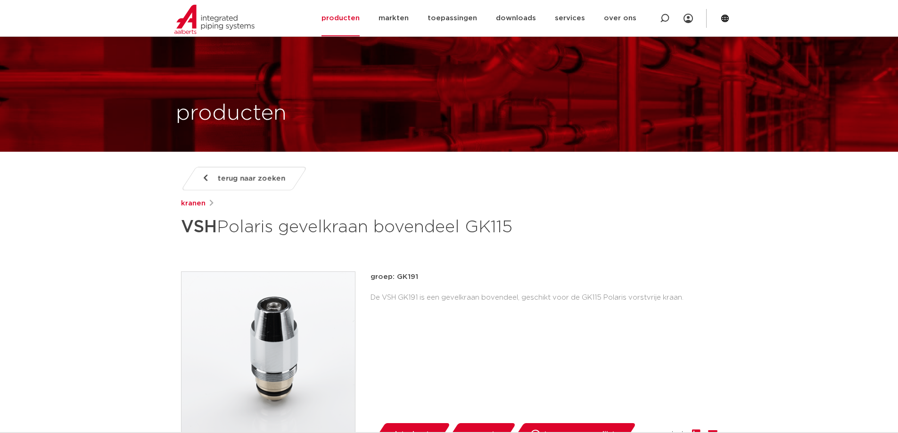 Image resolution: width=898 pixels, height=433 pixels. I want to click on p: groep: GK191, so click(544, 277).